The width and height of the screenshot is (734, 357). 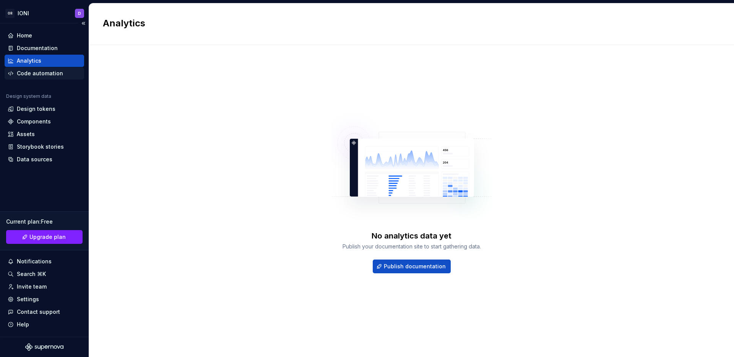 What do you see at coordinates (44, 325) in the screenshot?
I see `button: Help` at bounding box center [44, 325].